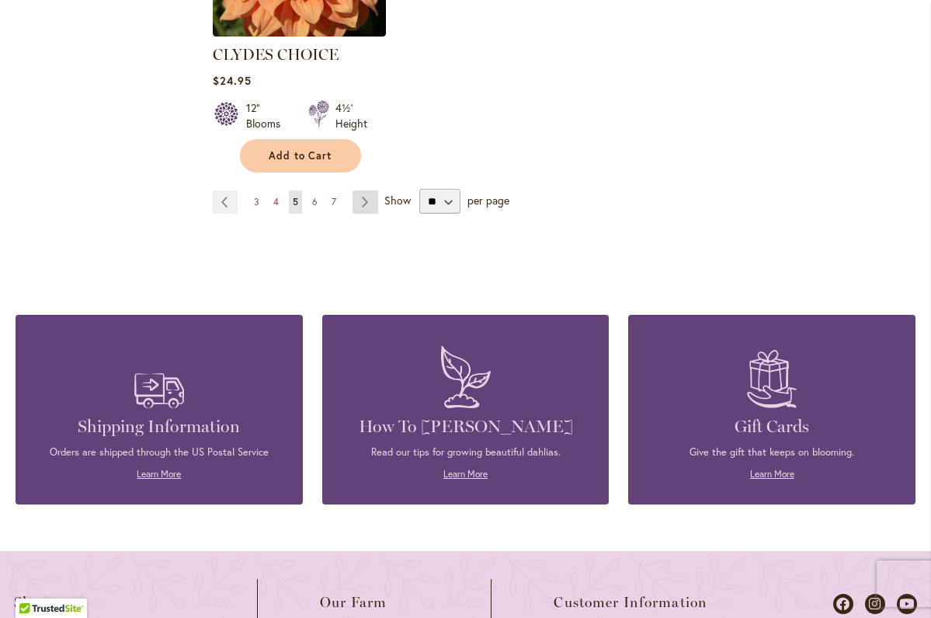 The width and height of the screenshot is (931, 618). I want to click on p: Orders are shipped through the US Postal Service, so click(159, 452).